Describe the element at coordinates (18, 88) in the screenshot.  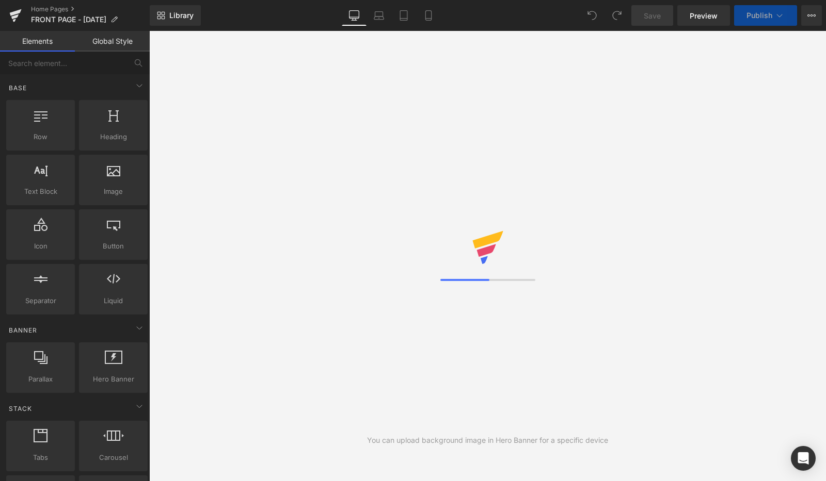
I see `span: Base` at that location.